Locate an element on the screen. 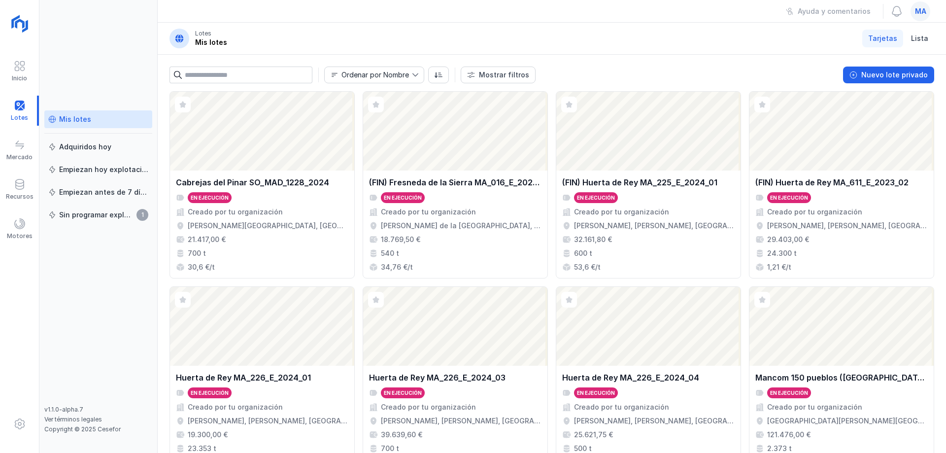  button: Nuevo lote privado is located at coordinates (889, 75).